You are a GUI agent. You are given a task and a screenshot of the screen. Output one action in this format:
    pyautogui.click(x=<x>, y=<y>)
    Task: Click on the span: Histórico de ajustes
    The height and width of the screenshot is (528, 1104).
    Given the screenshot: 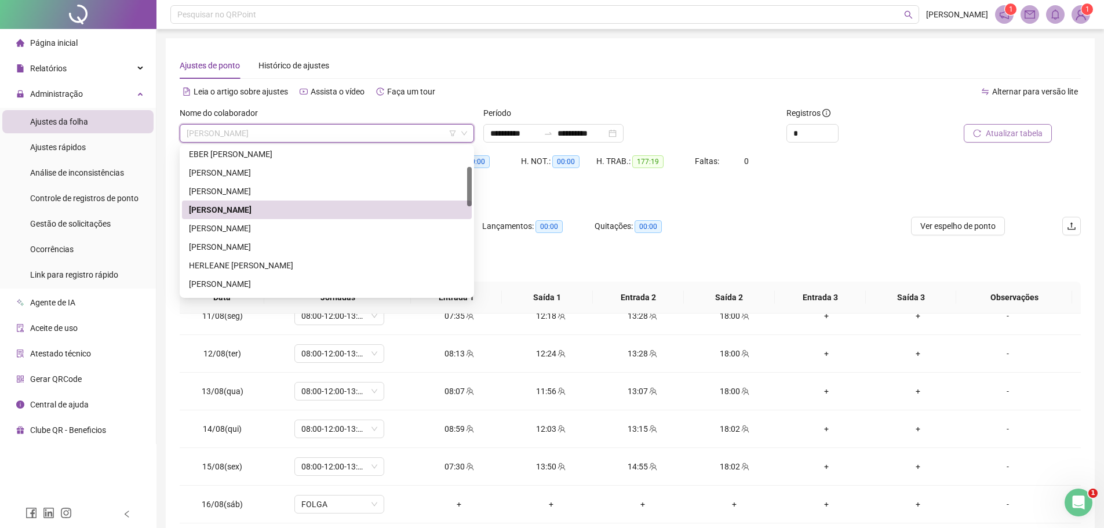 What is the action you would take?
    pyautogui.click(x=294, y=65)
    